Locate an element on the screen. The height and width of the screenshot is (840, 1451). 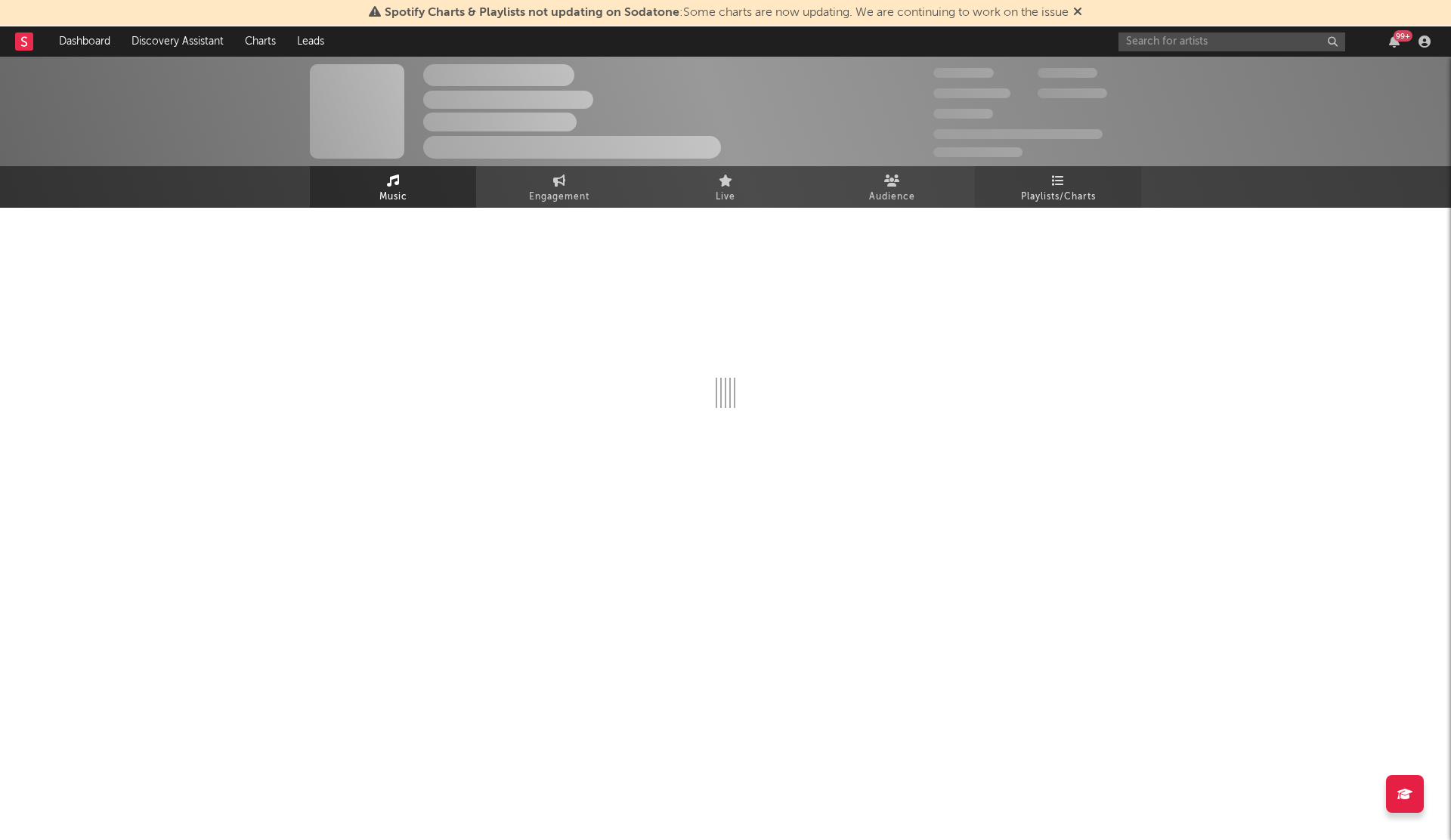
span: 50,000,000 is located at coordinates (971, 93).